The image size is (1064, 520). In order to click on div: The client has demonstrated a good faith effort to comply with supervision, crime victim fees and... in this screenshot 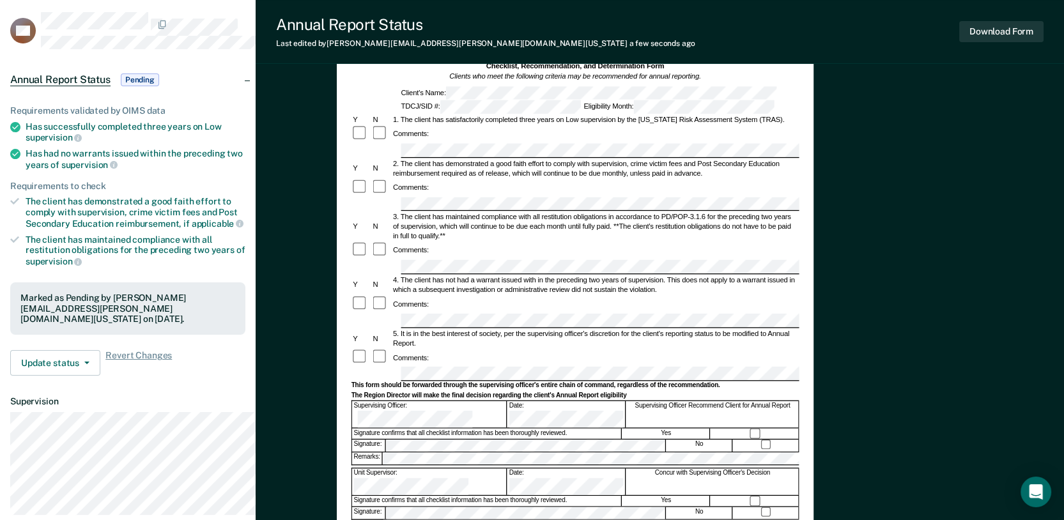, I will do `click(135, 212)`.